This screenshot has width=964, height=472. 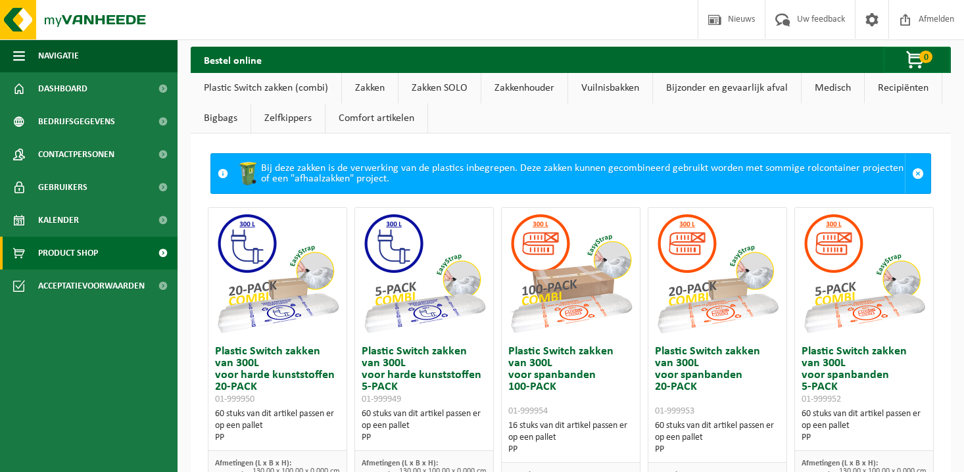 I want to click on span: Product Shop, so click(x=68, y=253).